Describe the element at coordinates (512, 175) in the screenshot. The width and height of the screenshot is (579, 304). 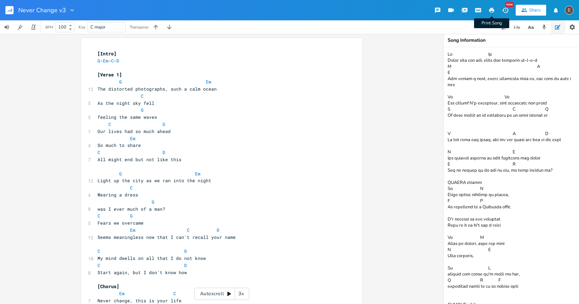
I see `textarea: Lo Ip Dolor sita con adi, elits doe temporin ut-l-e-d M A E Adm veniam q nost, exerc ullamcola ni...` at that location.